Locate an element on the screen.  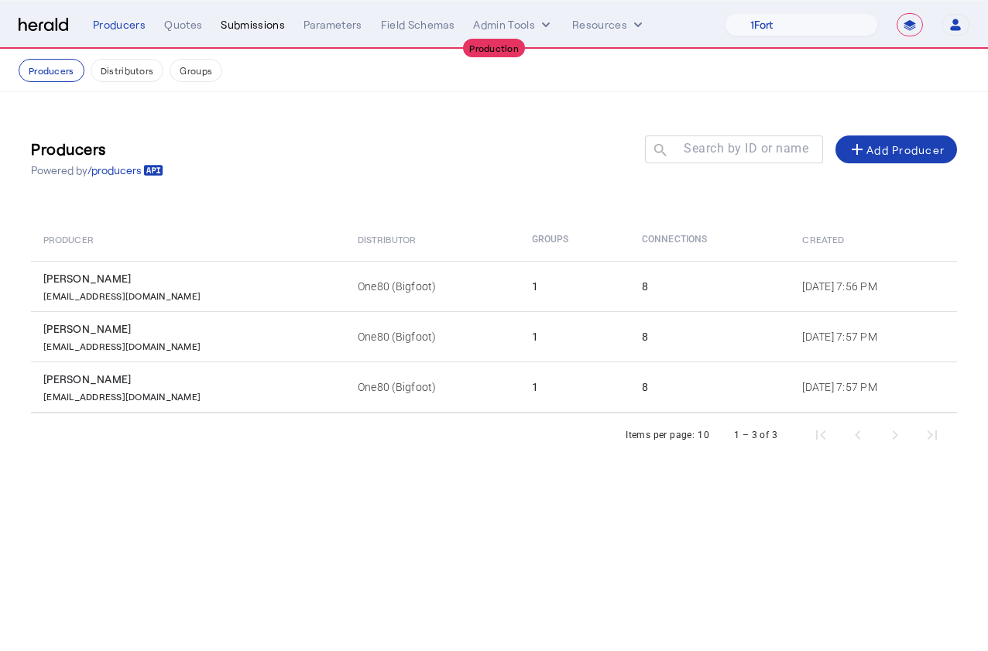
div: Items per page: is located at coordinates (660, 435).